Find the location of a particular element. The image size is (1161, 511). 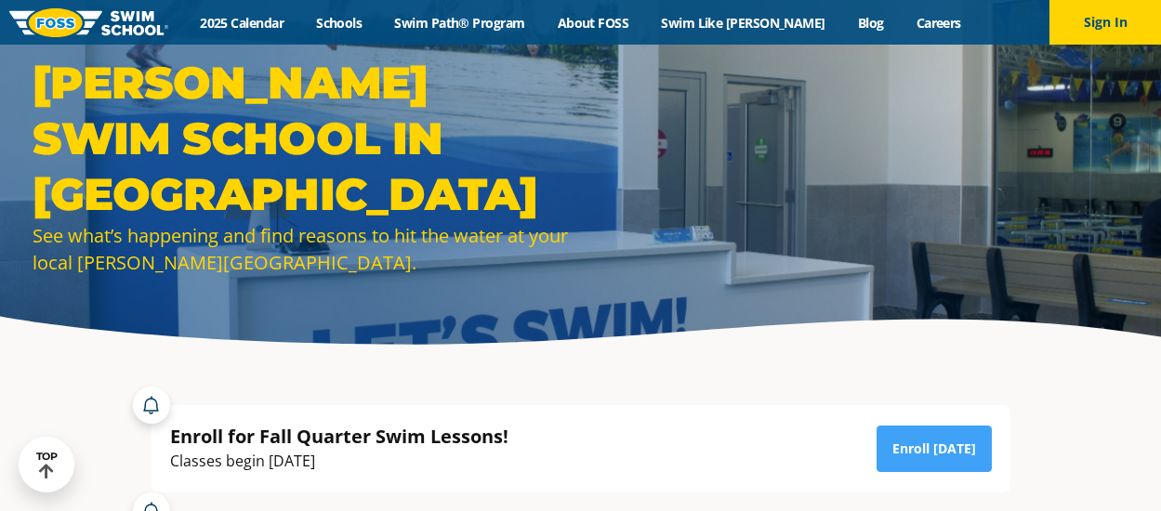

a: 2025 Calendar is located at coordinates (242, 22).